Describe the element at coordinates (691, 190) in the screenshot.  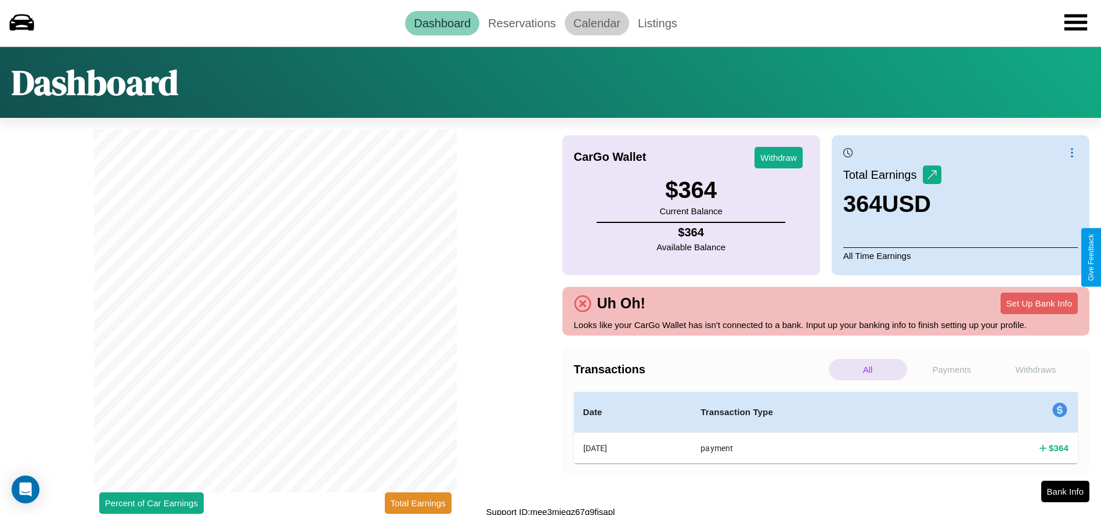
I see `h3: $ 364` at that location.